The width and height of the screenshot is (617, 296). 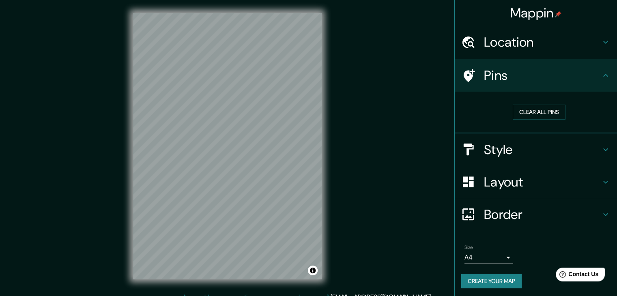 What do you see at coordinates (542, 150) in the screenshot?
I see `h4: Style` at bounding box center [542, 150].